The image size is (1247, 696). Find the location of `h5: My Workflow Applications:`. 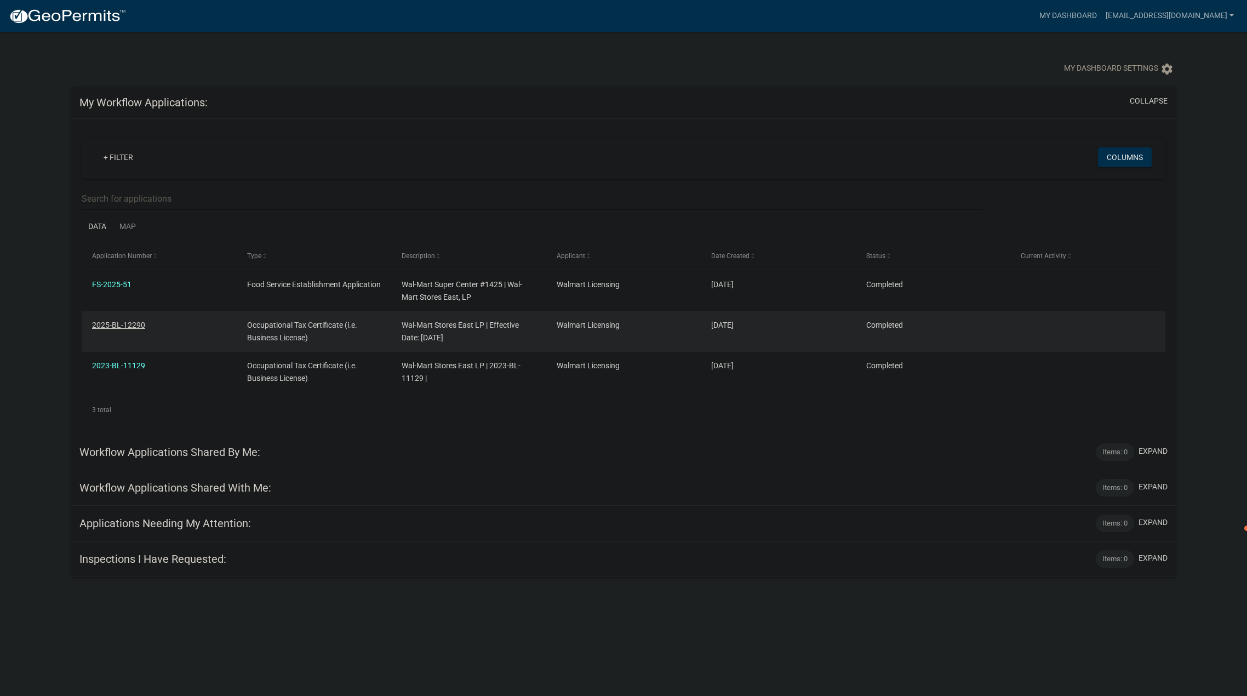

h5: My Workflow Applications: is located at coordinates (144, 102).